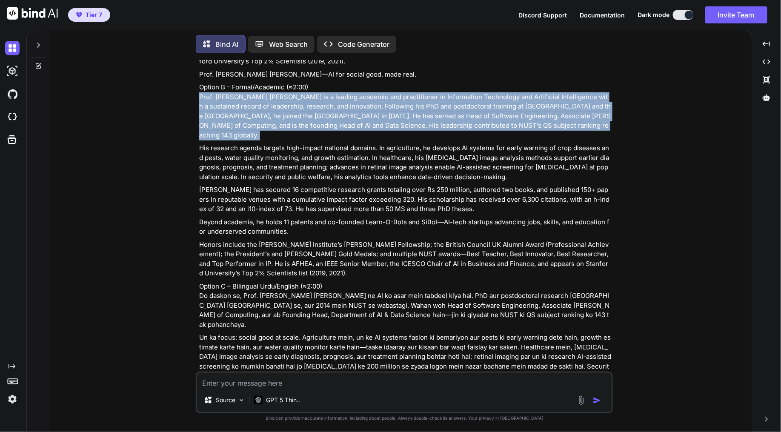  I want to click on p: GPT 5 Thin.., so click(283, 400).